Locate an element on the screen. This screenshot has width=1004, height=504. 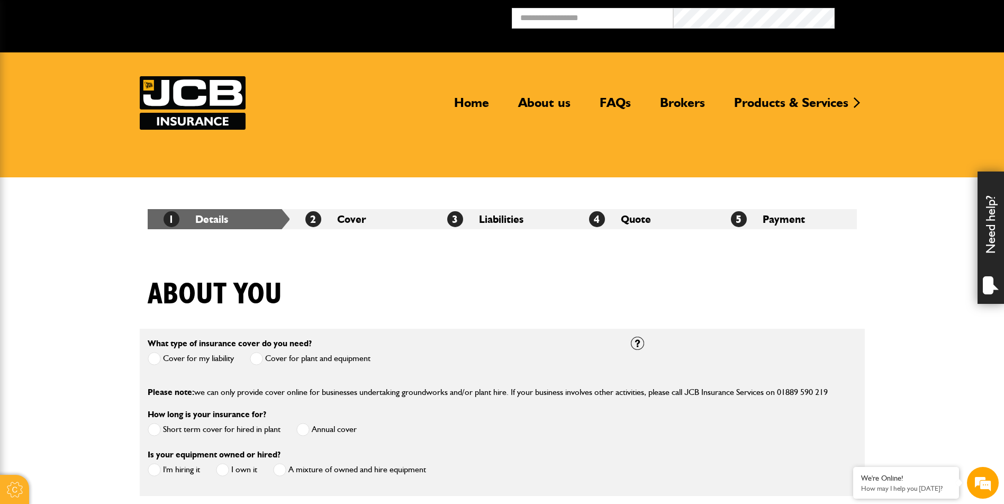
span: 2 is located at coordinates (313, 219).